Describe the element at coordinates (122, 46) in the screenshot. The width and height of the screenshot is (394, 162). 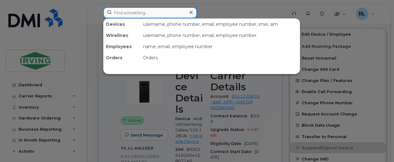
I see `div: Employees` at that location.